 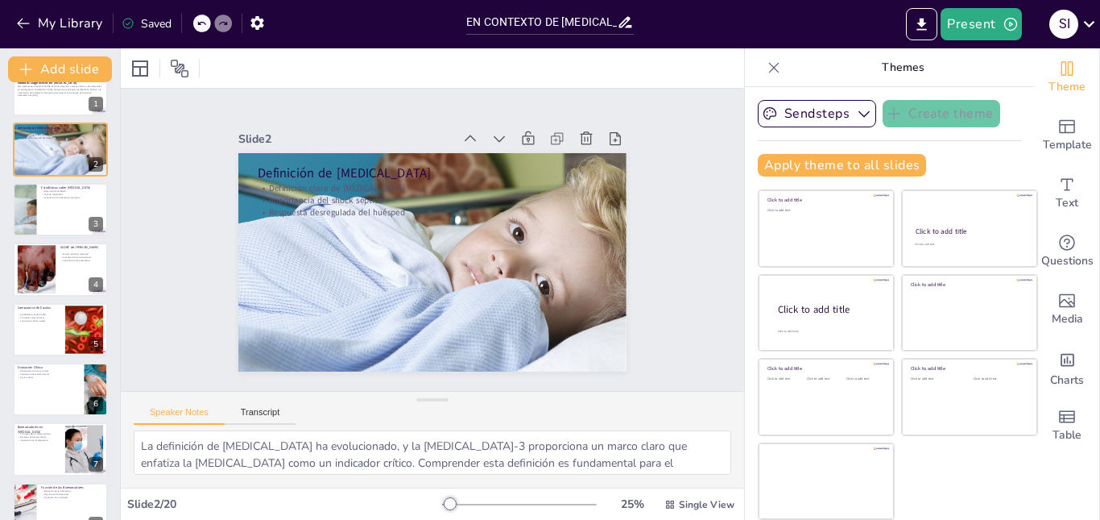 What do you see at coordinates (1067, 261) in the screenshot?
I see `span: Questions` at bounding box center [1067, 261].